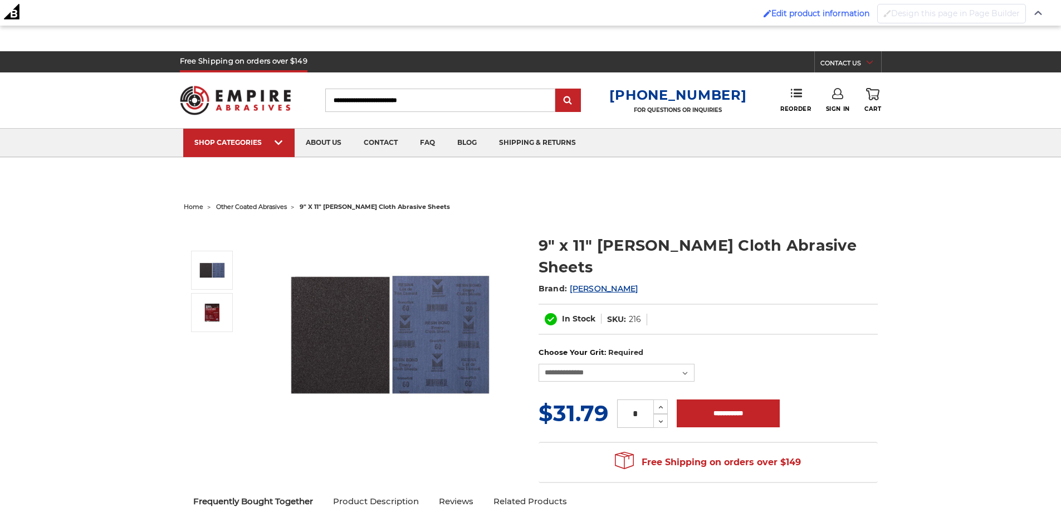 This screenshot has height=512, width=1061. I want to click on span: Reorder, so click(796, 109).